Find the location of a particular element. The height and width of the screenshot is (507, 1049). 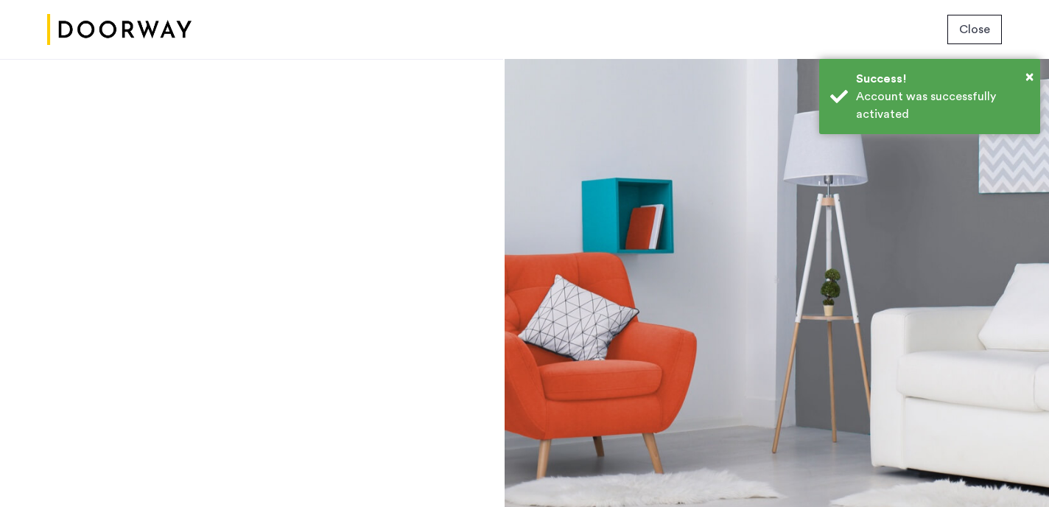

button: button is located at coordinates (975, 29).